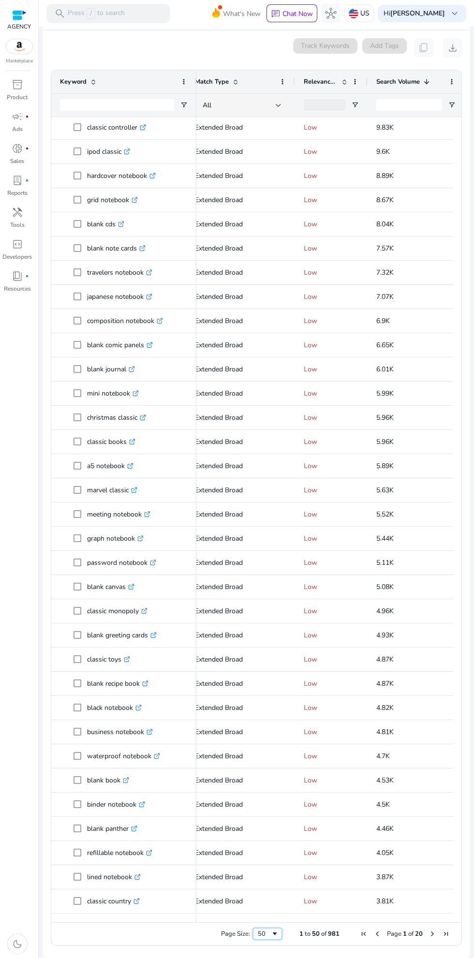 The height and width of the screenshot is (958, 474). Describe the element at coordinates (385, 707) in the screenshot. I see `span: 4.82K` at that location.